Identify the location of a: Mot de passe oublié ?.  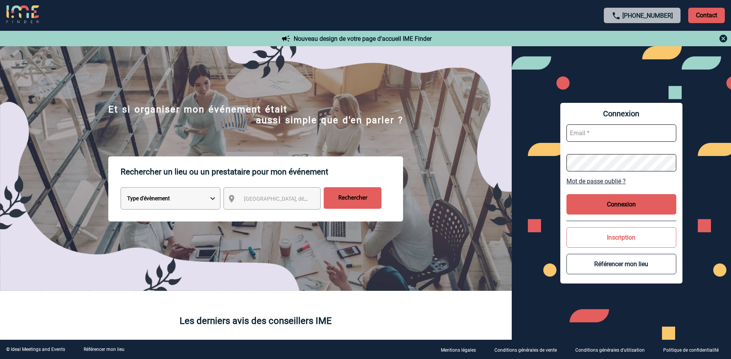
(621, 181).